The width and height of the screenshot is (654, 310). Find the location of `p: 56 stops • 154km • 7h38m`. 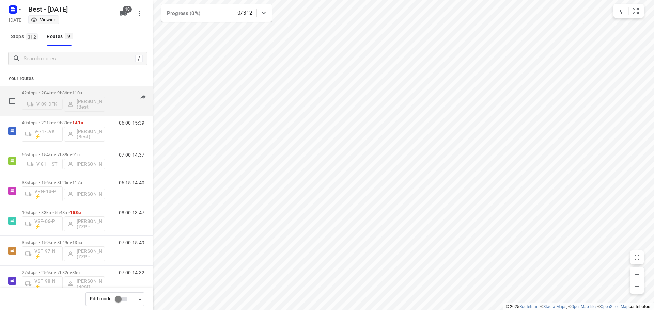

p: 56 stops • 154km • 7h38m is located at coordinates (63, 155).